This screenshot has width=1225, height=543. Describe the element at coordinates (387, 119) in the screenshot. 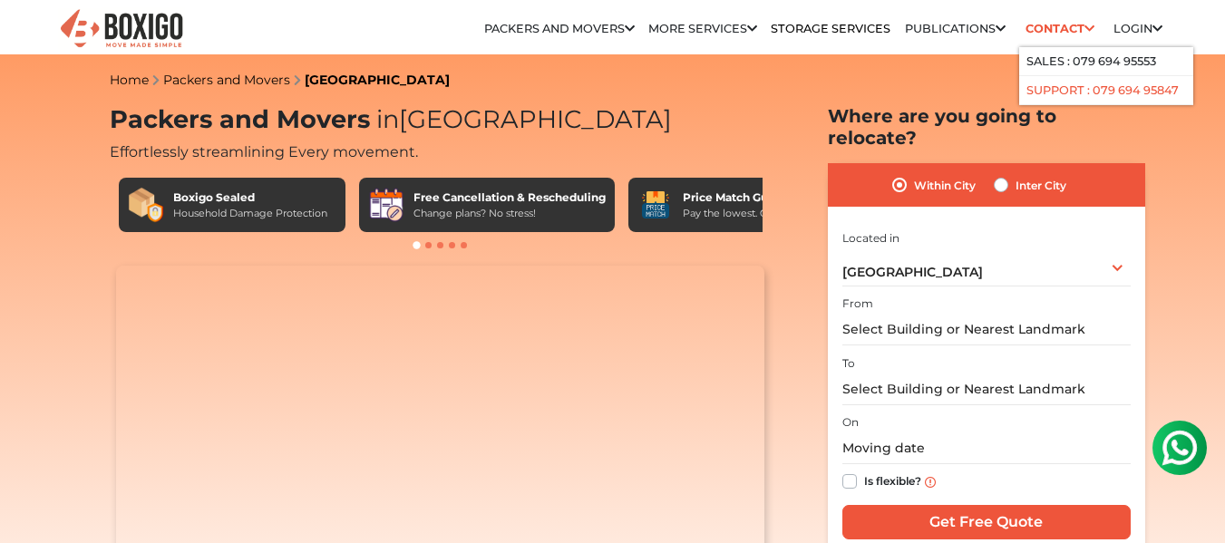

I see `span: in` at that location.